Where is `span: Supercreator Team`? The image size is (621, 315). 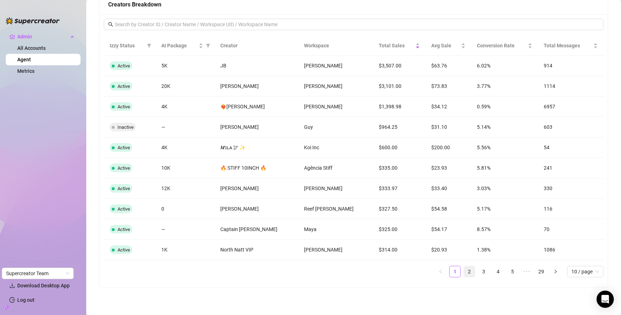 span: Supercreator Team is located at coordinates (38, 274).